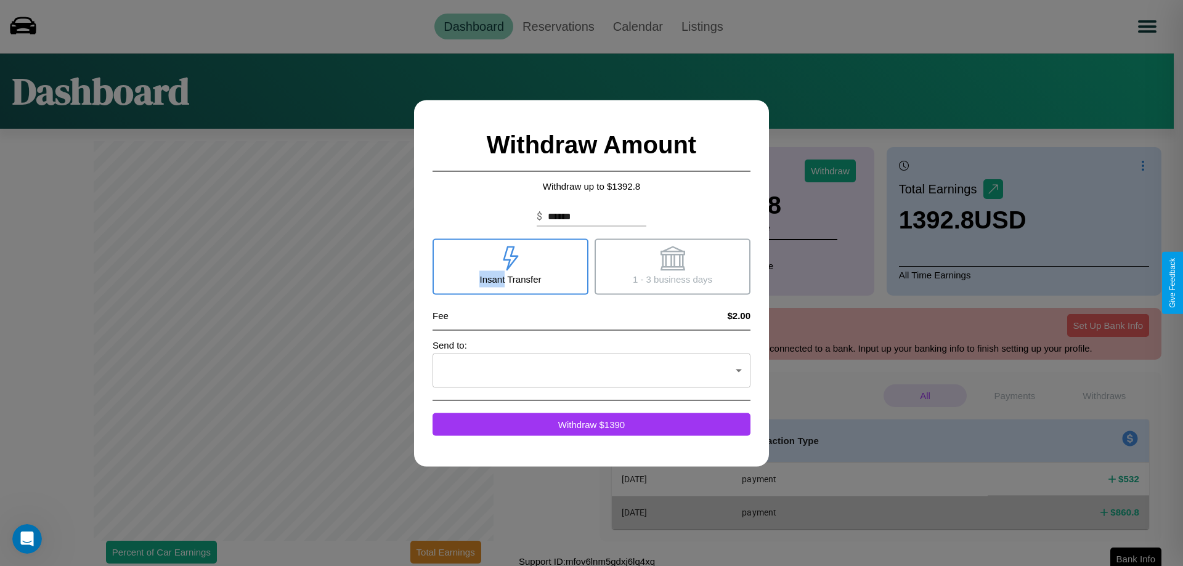 The height and width of the screenshot is (566, 1183). What do you see at coordinates (591, 185) in the screenshot?
I see `p: Withdraw up to $ 1392.8` at bounding box center [591, 185].